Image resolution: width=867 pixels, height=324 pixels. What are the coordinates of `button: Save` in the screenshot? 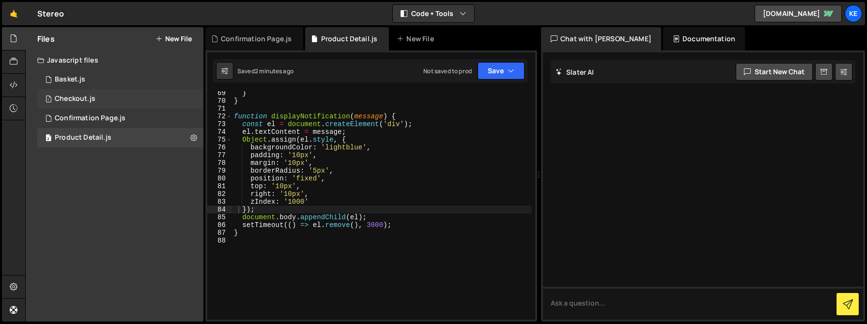 It's located at (501, 71).